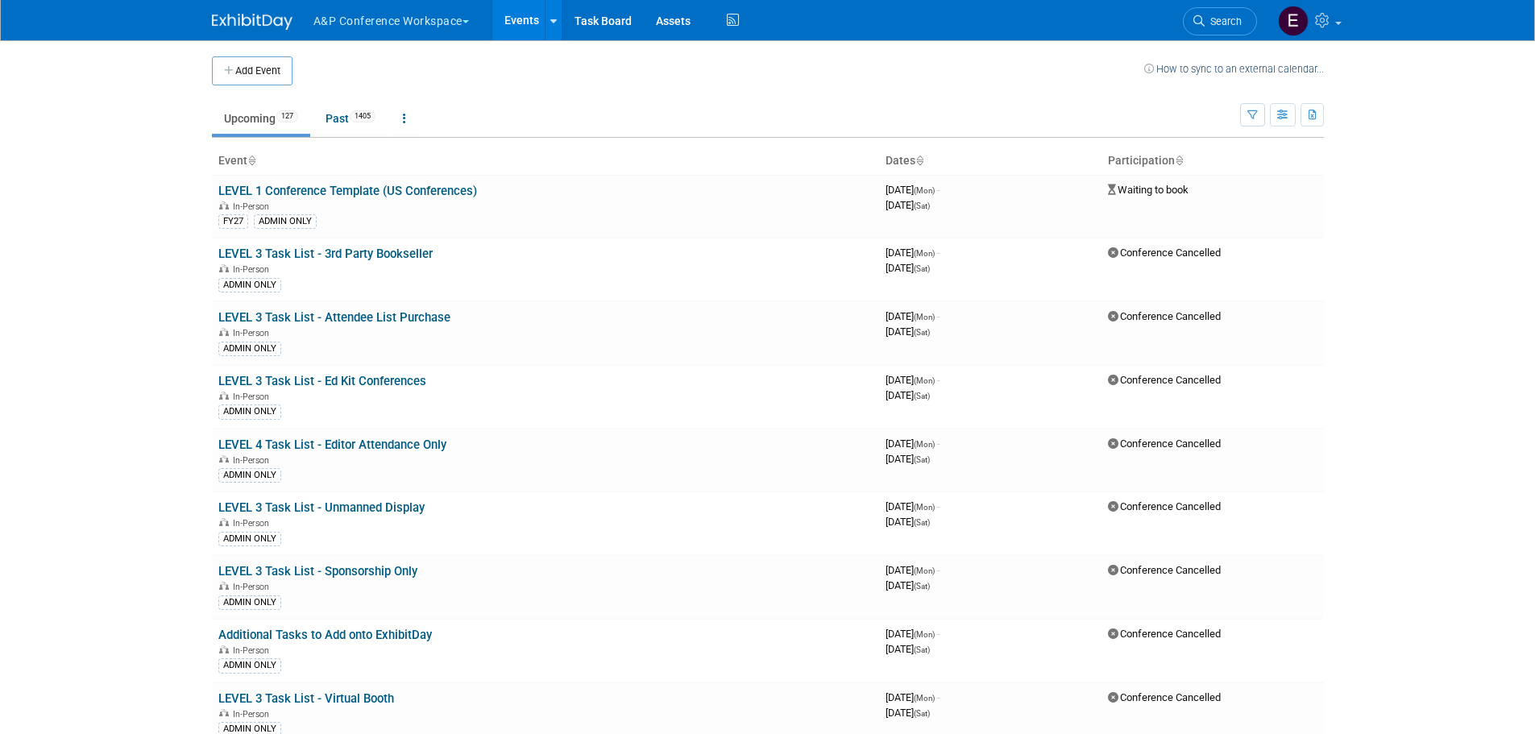 The width and height of the screenshot is (1535, 734). Describe the element at coordinates (545, 161) in the screenshot. I see `th: Event` at that location.